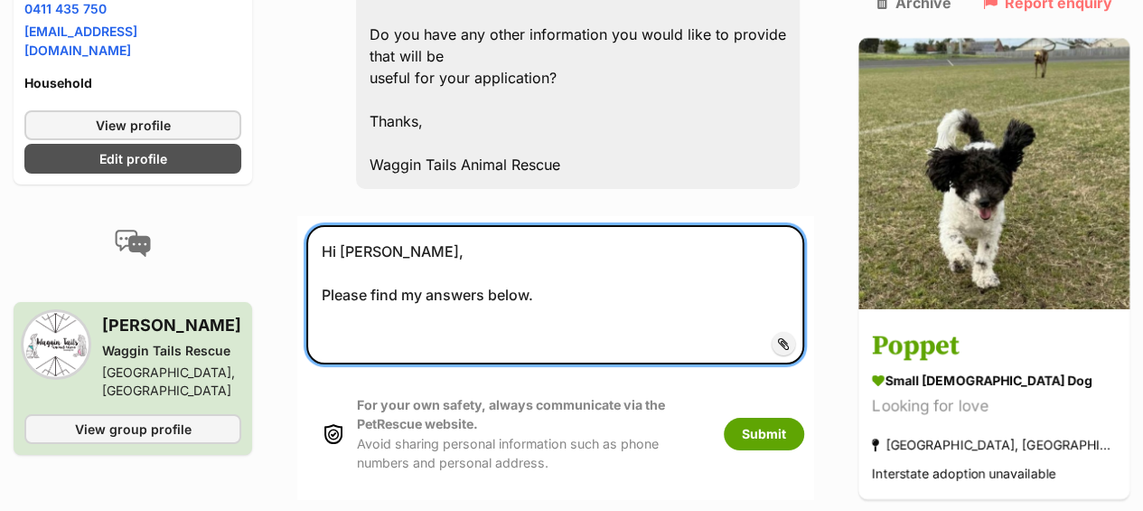  I want to click on button: Submit, so click(764, 434).